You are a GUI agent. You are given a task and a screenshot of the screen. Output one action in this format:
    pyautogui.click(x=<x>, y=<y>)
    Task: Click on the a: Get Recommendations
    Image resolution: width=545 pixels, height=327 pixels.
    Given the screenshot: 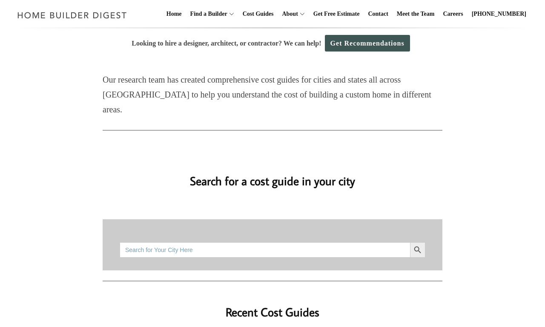 What is the action you would take?
    pyautogui.click(x=367, y=43)
    